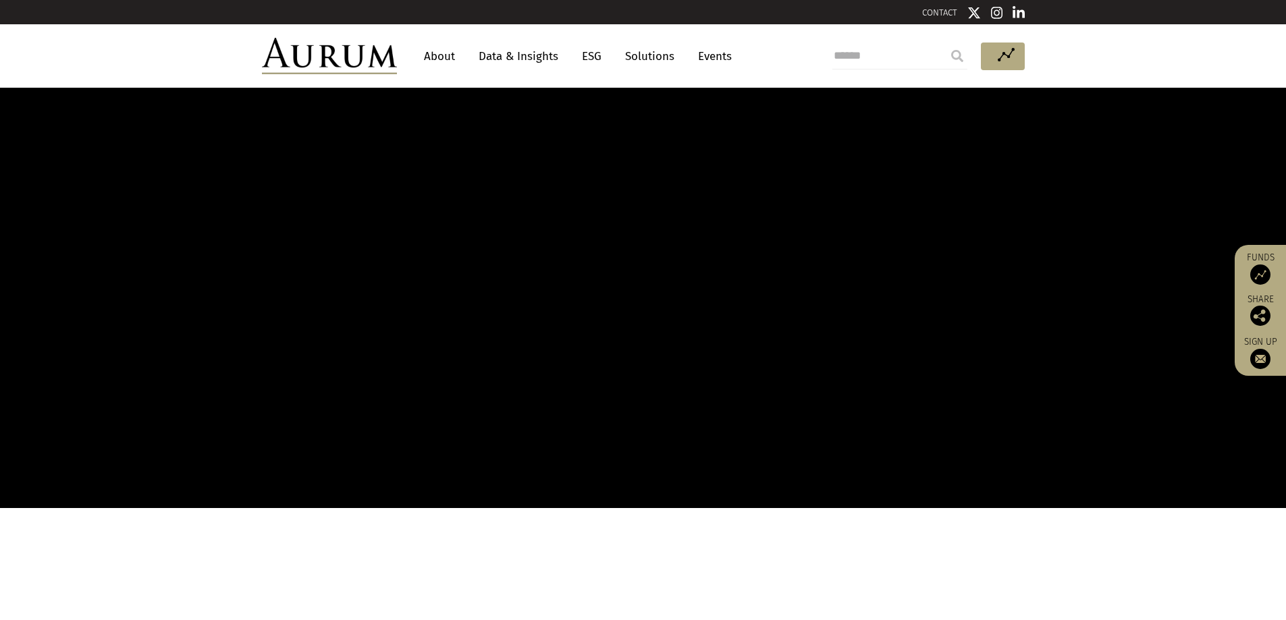  What do you see at coordinates (974, 13) in the screenshot?
I see `img: Twitter icon` at bounding box center [974, 13].